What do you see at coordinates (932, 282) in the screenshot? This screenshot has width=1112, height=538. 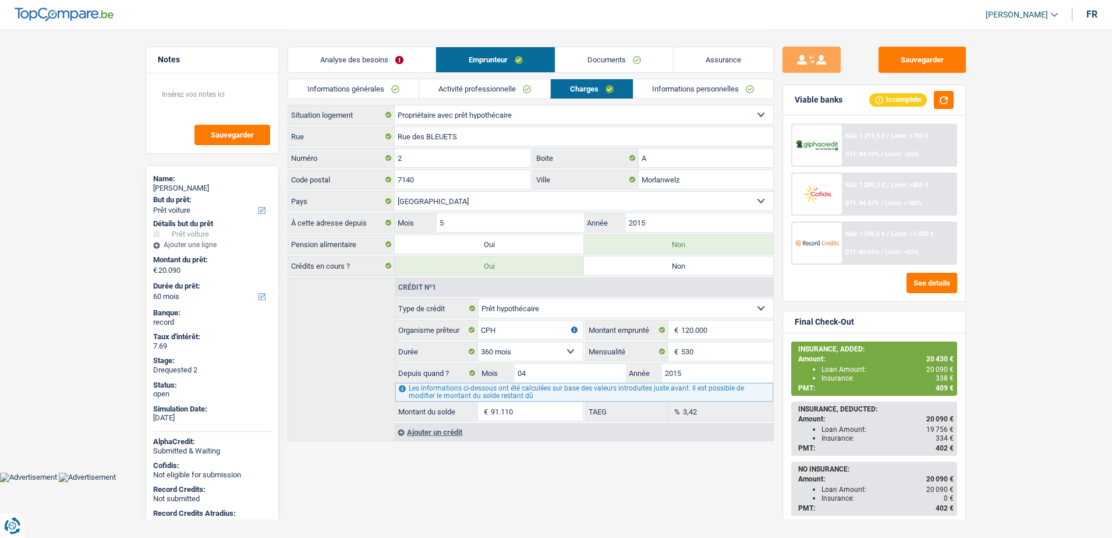 I see `button: See details` at bounding box center [932, 282].